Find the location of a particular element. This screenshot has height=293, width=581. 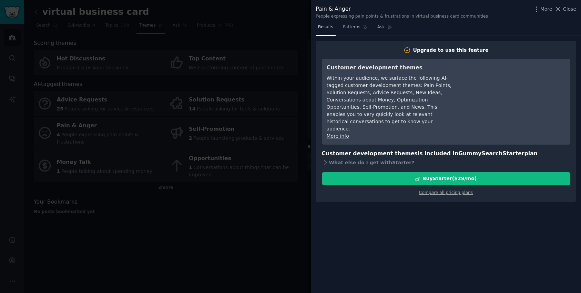

span: Close is located at coordinates (570, 9).